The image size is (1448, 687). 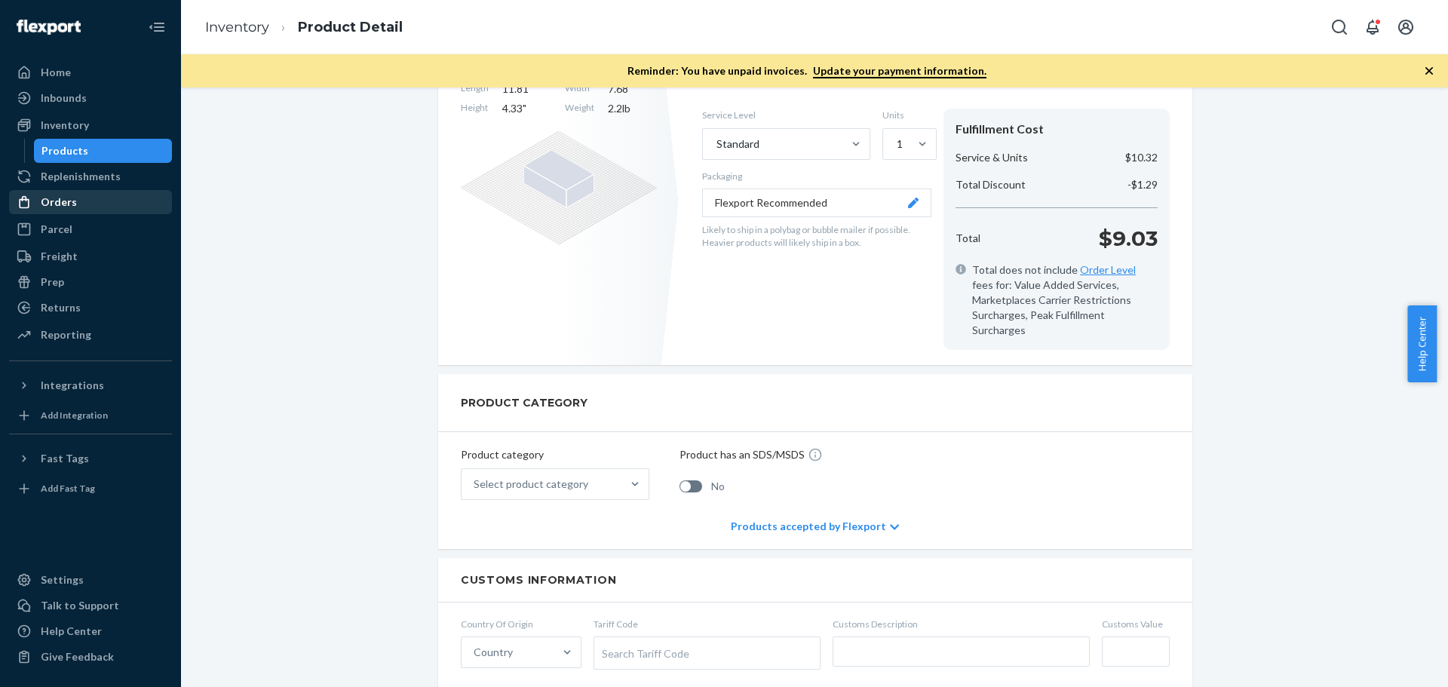 I want to click on h2: Customs Information, so click(x=815, y=580).